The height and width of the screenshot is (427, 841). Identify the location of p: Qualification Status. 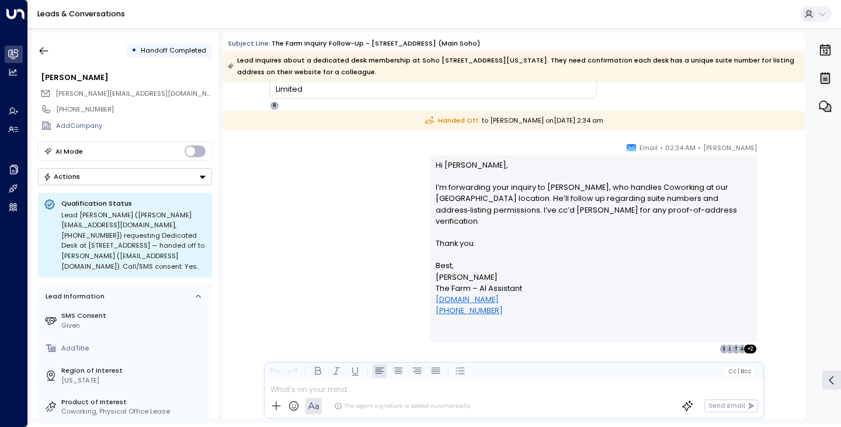
(134, 203).